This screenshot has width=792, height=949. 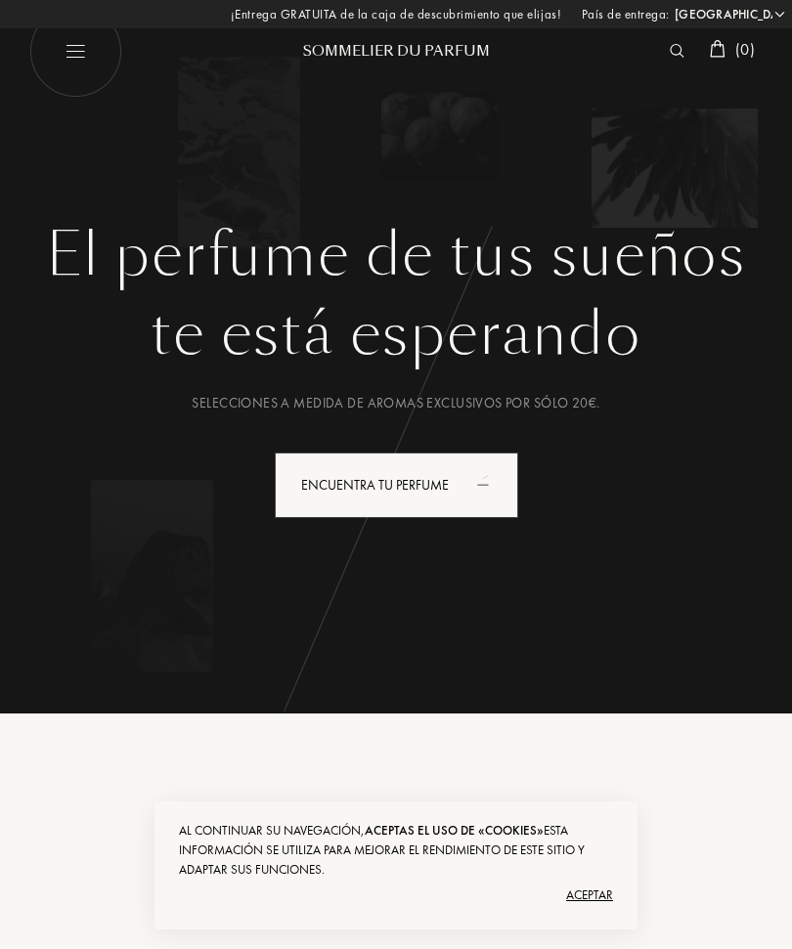 I want to click on img: cart_white.svg, so click(x=717, y=49).